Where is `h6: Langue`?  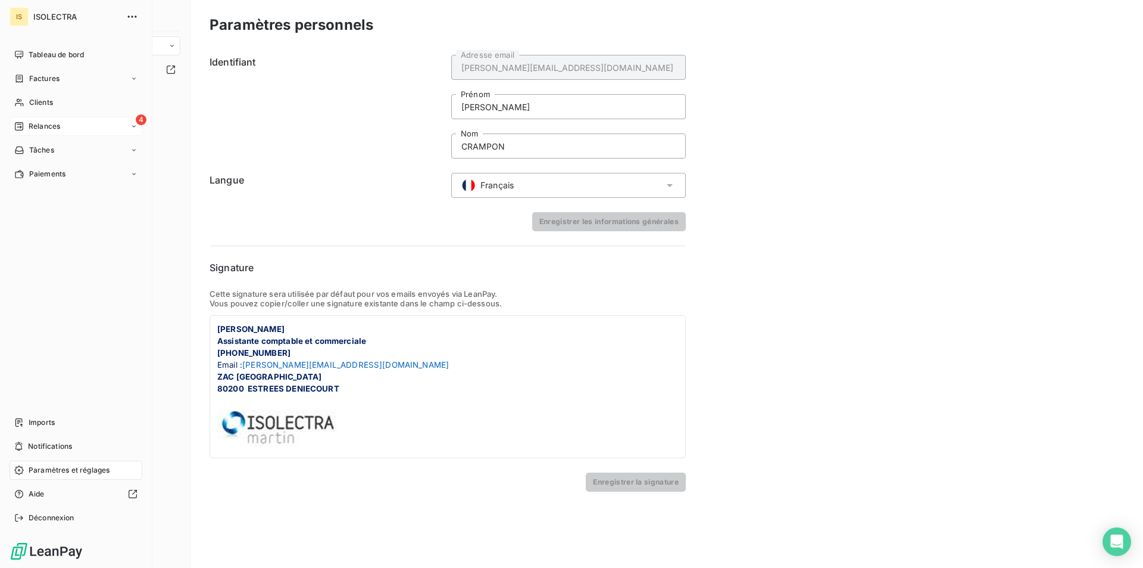
h6: Langue is located at coordinates (327, 185).